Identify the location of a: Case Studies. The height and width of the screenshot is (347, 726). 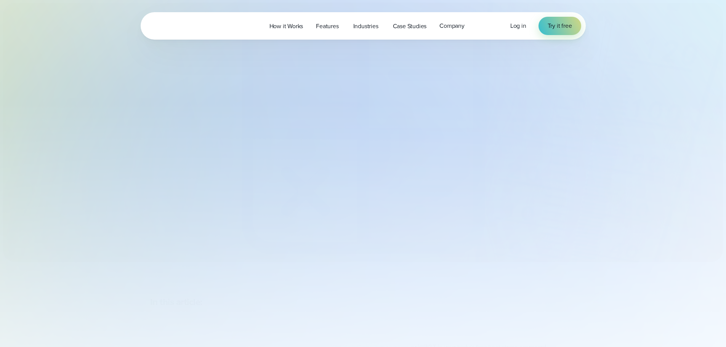
(410, 26).